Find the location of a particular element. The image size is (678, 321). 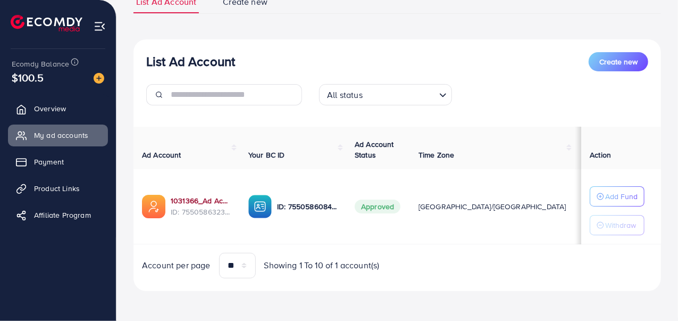

h3: List Ad Account is located at coordinates (190, 61).